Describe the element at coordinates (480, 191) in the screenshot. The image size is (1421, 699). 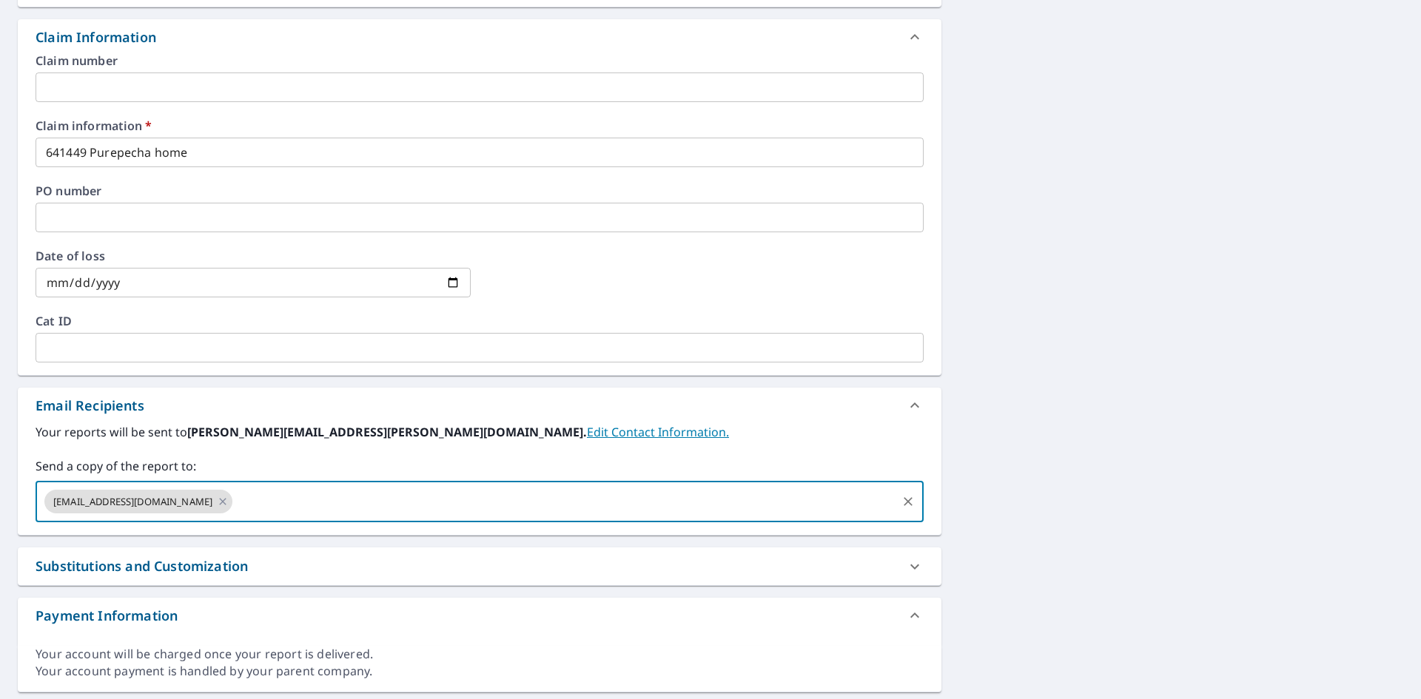
I see `label: PO number` at that location.